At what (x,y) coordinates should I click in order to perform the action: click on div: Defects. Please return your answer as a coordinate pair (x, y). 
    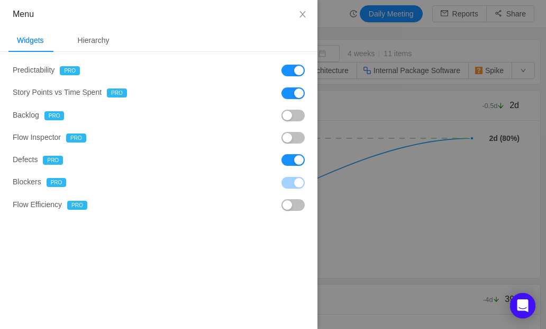
    Looking at the image, I should click on (86, 160).